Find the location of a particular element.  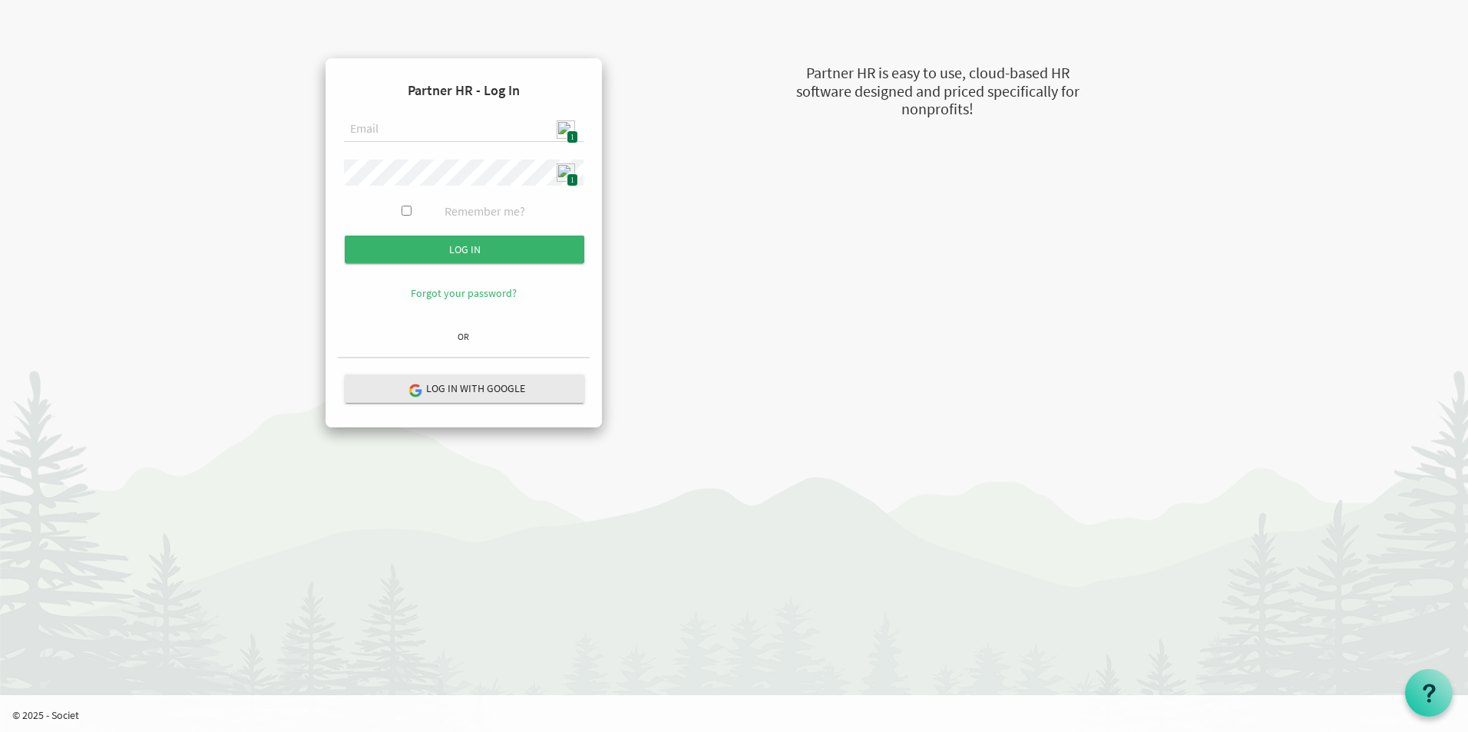

div: Partner HR is easy to use, cloud-based HR is located at coordinates (937, 73).